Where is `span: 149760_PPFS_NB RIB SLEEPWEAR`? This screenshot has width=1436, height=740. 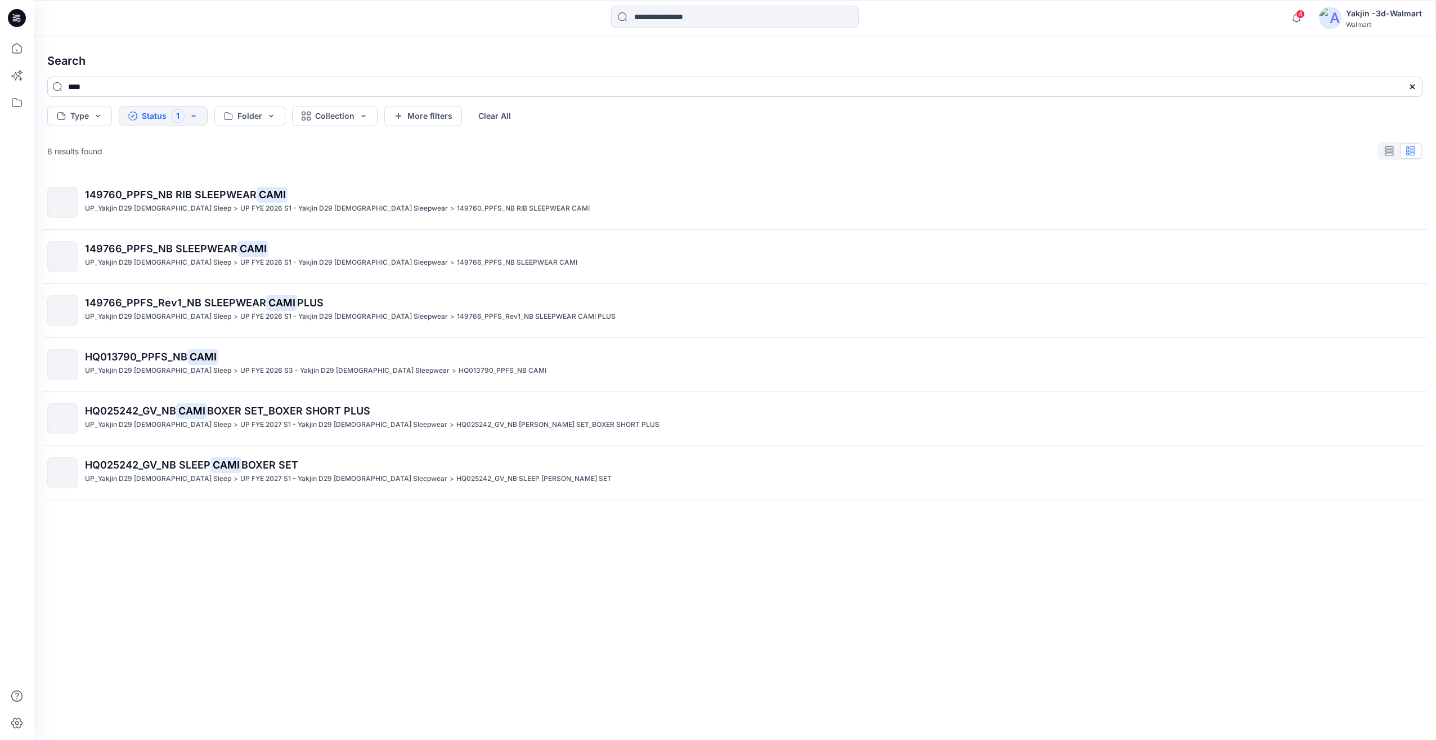
span: 149760_PPFS_NB RIB SLEEPWEAR is located at coordinates (171, 194).